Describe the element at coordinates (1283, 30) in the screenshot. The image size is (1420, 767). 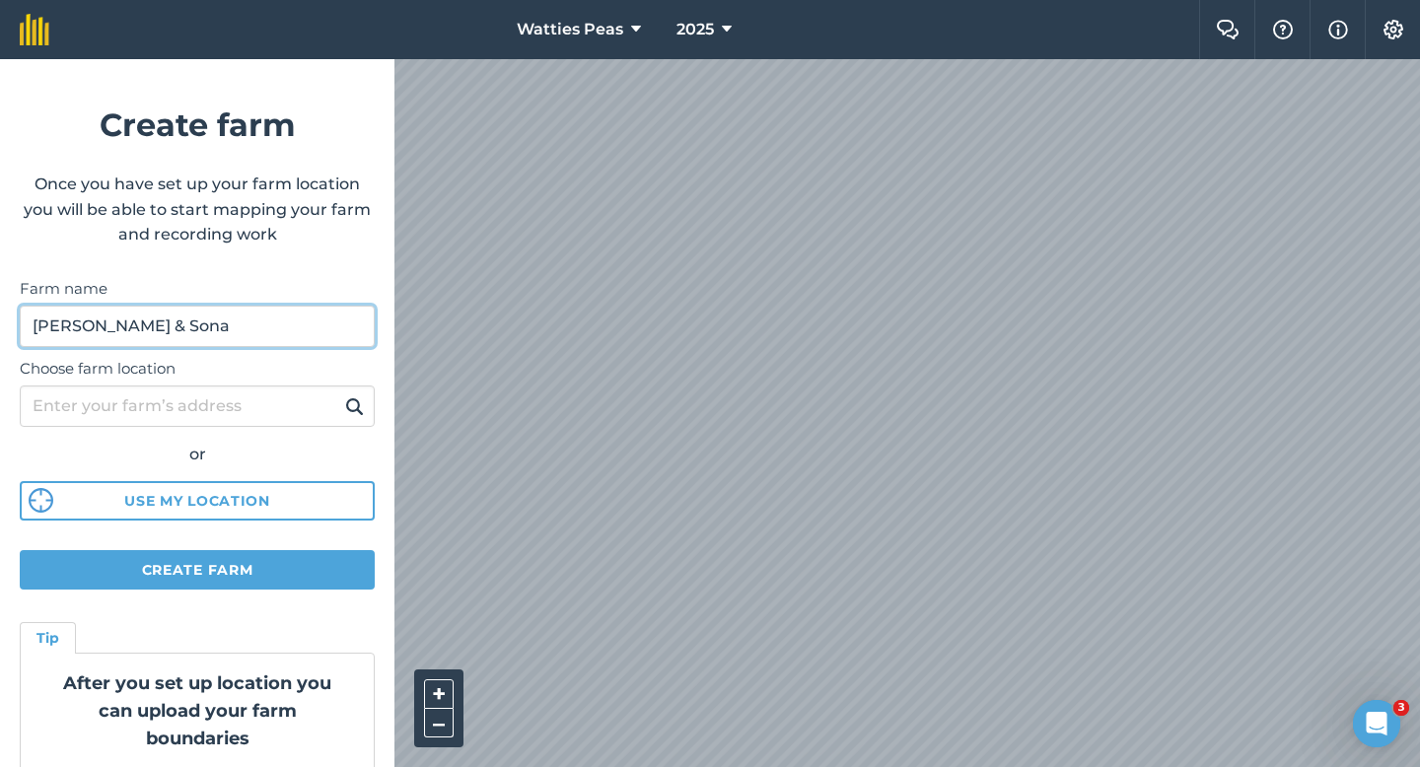
I see `img: A question mark icon` at that location.